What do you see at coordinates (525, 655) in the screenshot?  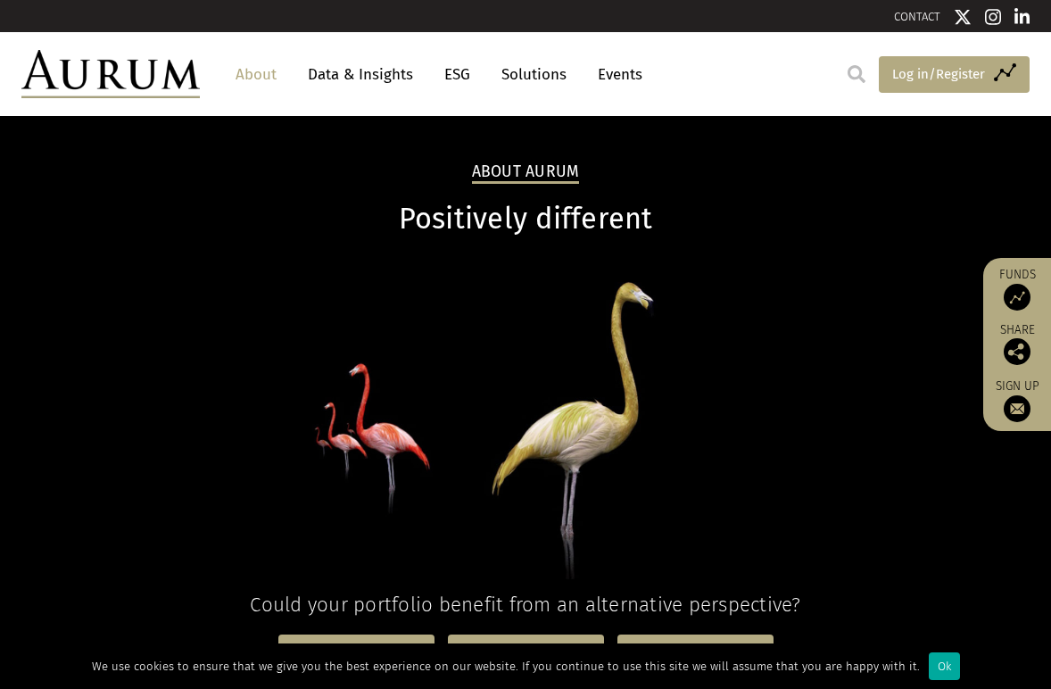 I see `a: Awards` at bounding box center [525, 655].